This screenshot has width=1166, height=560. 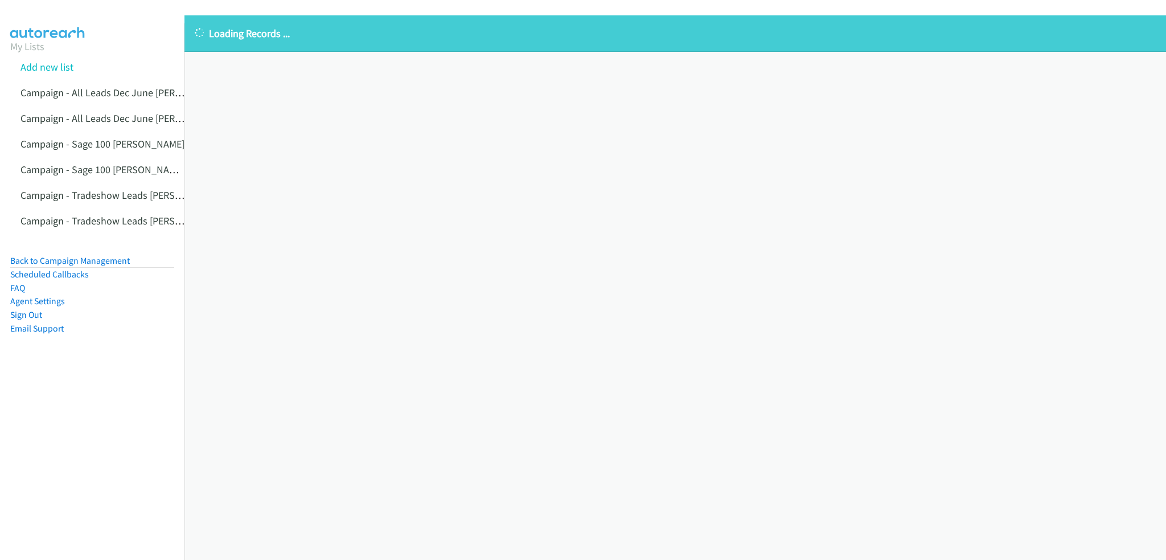 I want to click on a: Back to Campaign Management, so click(x=70, y=260).